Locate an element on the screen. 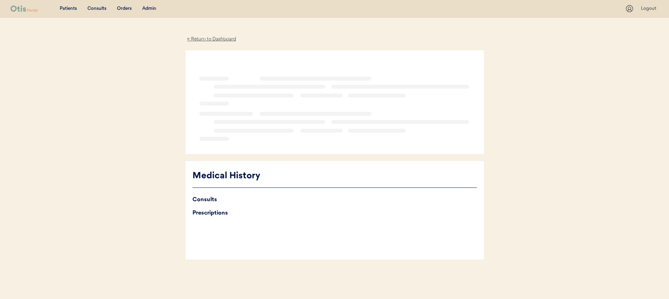  div: ← Return to Dashboard is located at coordinates (212, 39).